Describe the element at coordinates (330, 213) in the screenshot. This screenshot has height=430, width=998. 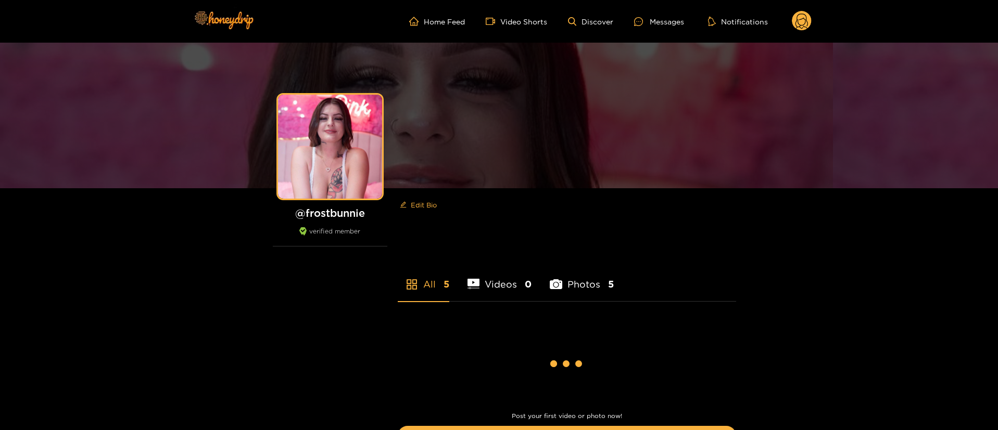
I see `h1: @ frostbunnie` at that location.